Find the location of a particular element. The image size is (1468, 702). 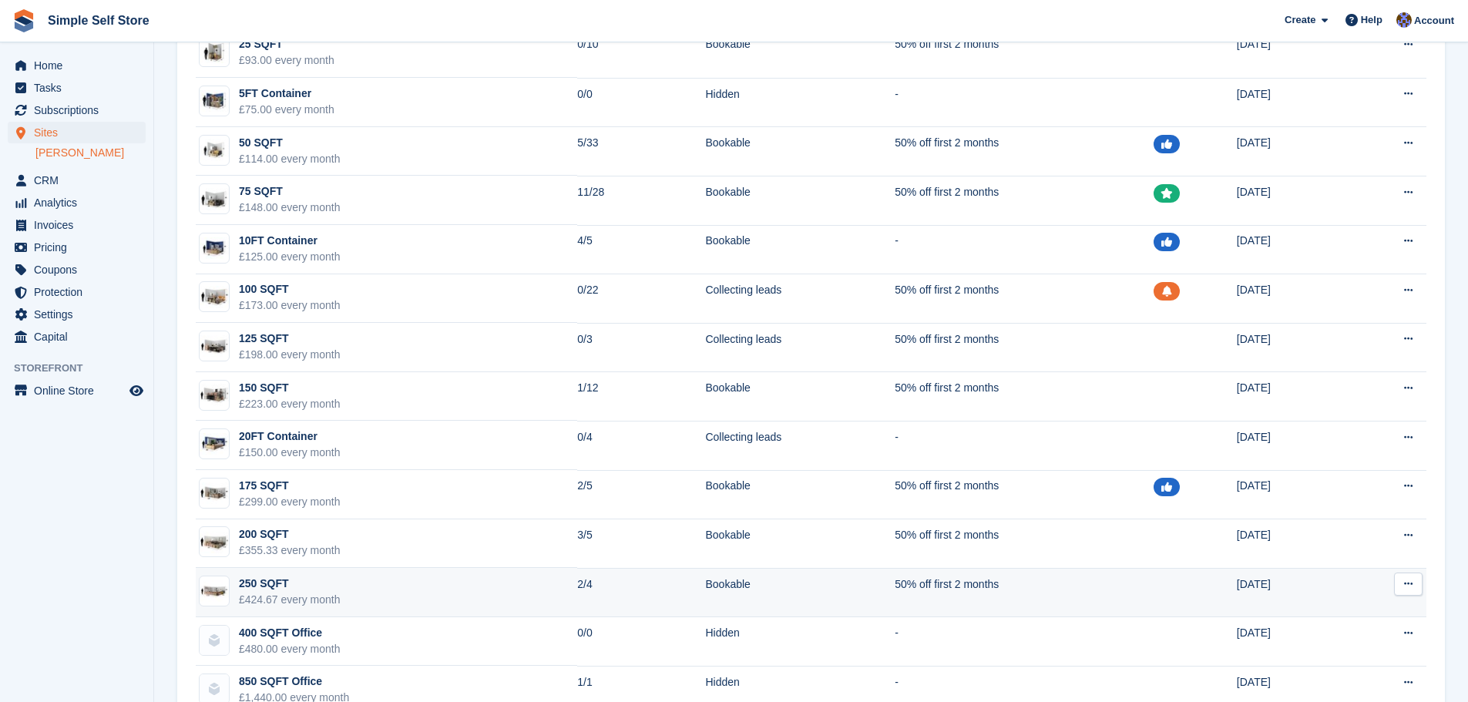

td: 11/28 is located at coordinates (641, 200).